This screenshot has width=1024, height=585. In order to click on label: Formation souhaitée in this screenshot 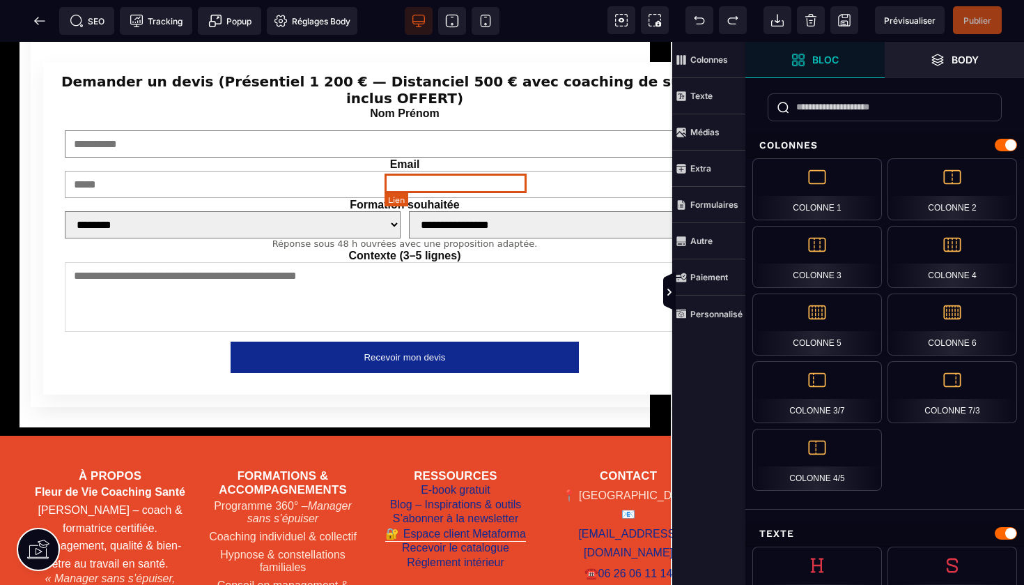, I will do `click(404, 162)`.